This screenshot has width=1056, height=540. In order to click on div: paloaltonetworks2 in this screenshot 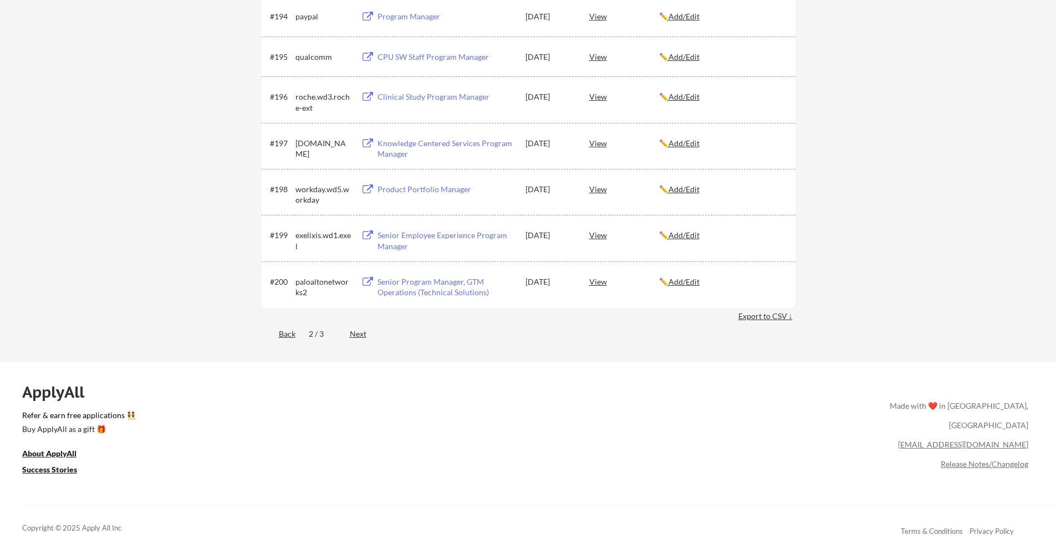, I will do `click(323, 287)`.